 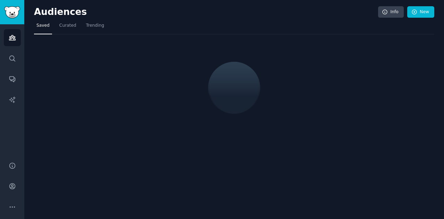 What do you see at coordinates (95, 26) in the screenshot?
I see `span: Trending` at bounding box center [95, 26].